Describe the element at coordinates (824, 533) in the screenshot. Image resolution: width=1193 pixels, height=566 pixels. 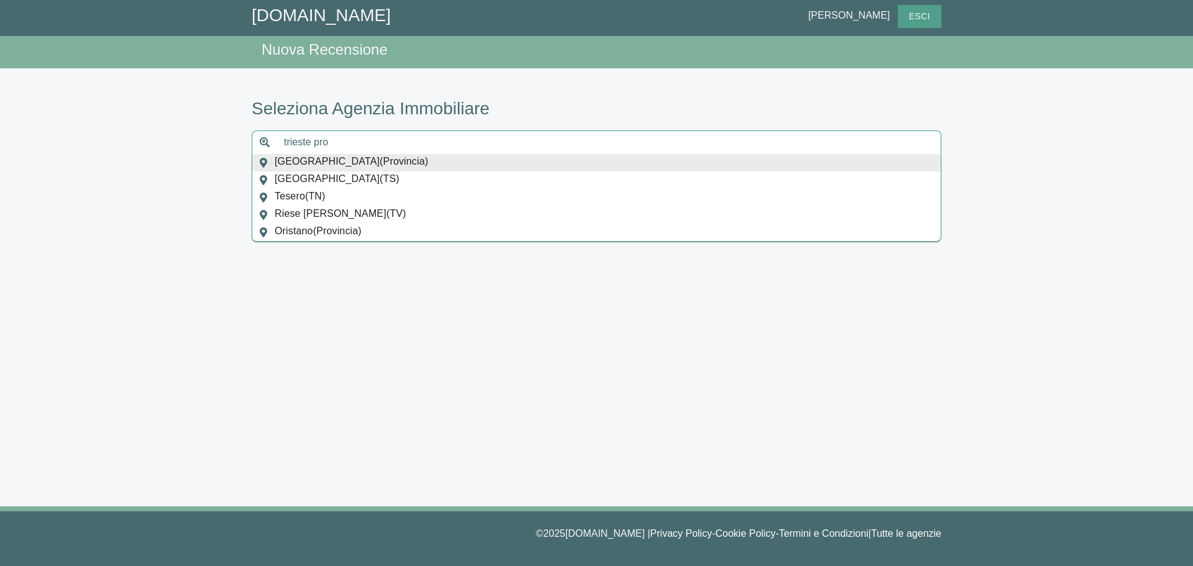
I see `a: Termini e Condizioni` at that location.